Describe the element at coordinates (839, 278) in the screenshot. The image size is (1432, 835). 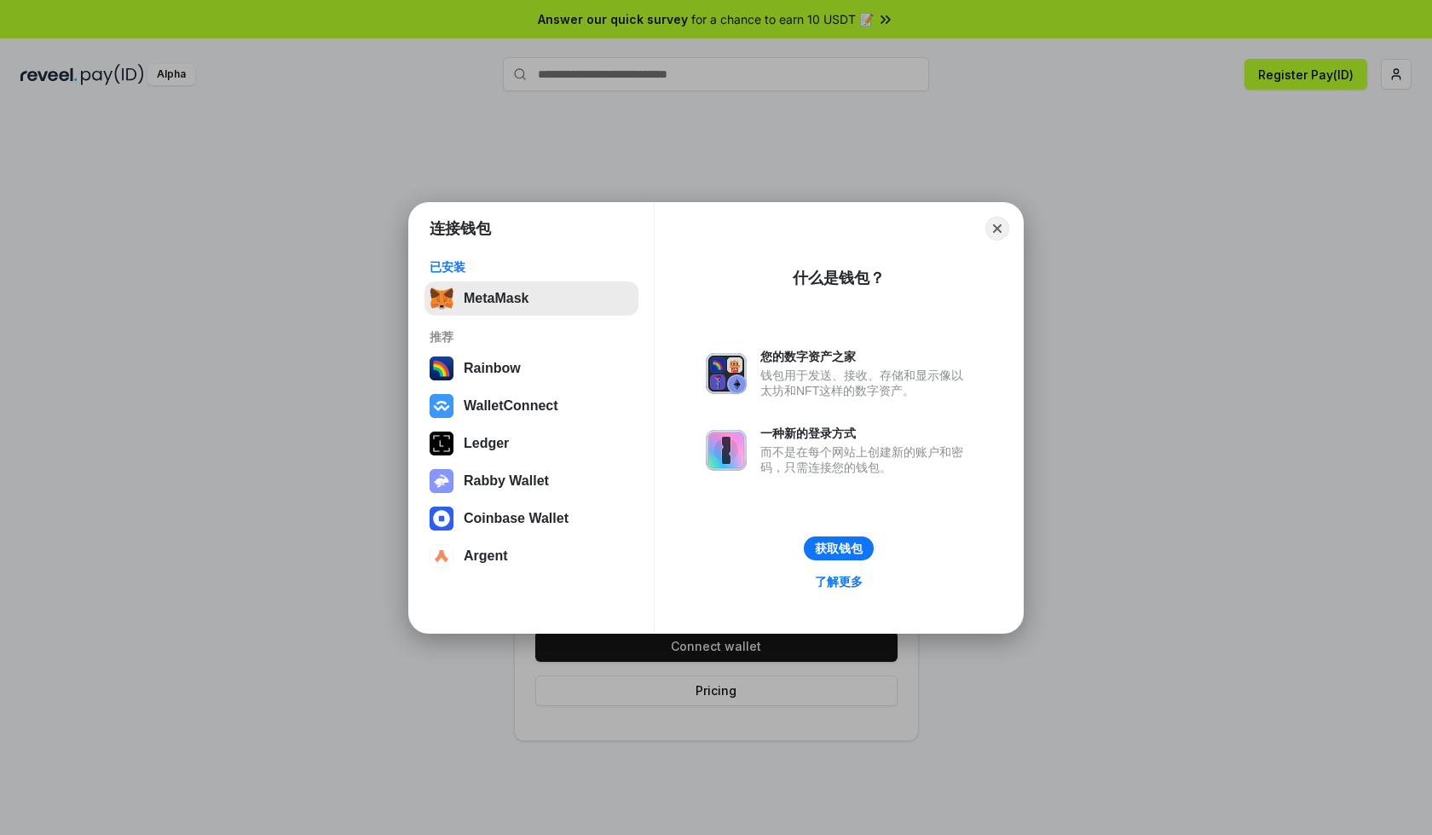
I see `div: 什么是钱包？` at that location.